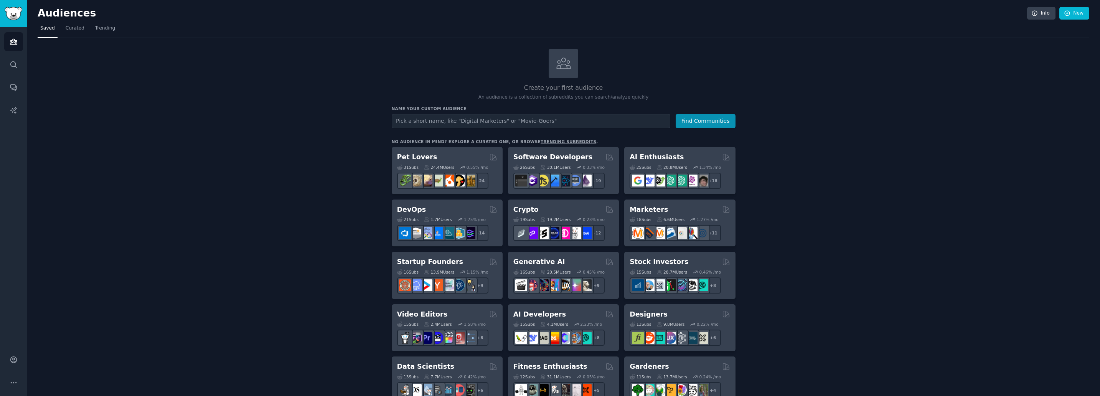 This screenshot has width=1100, height=396. What do you see at coordinates (416, 233) in the screenshot?
I see `img: AWS_Certified_Experts` at bounding box center [416, 233].